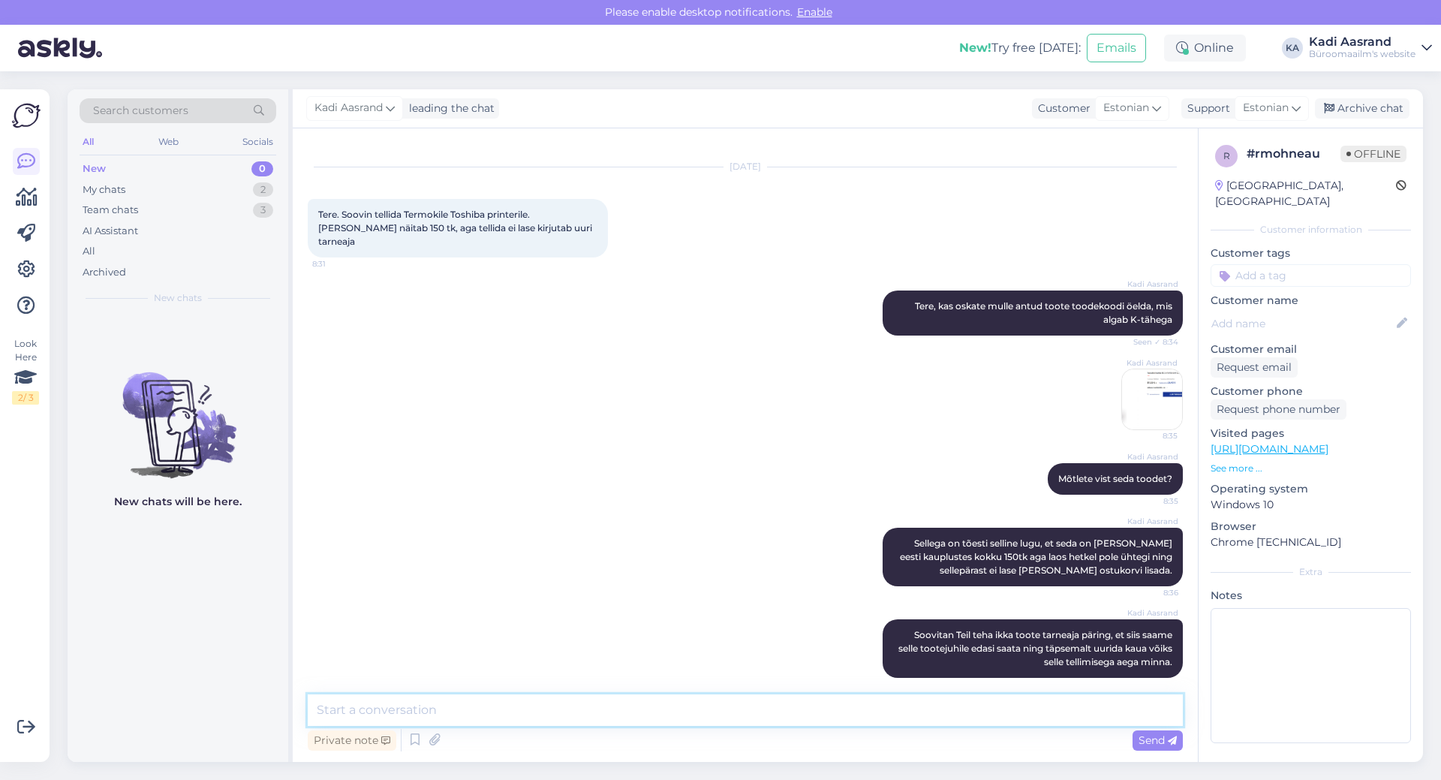  I want to click on span: 8:36, so click(1150, 592).